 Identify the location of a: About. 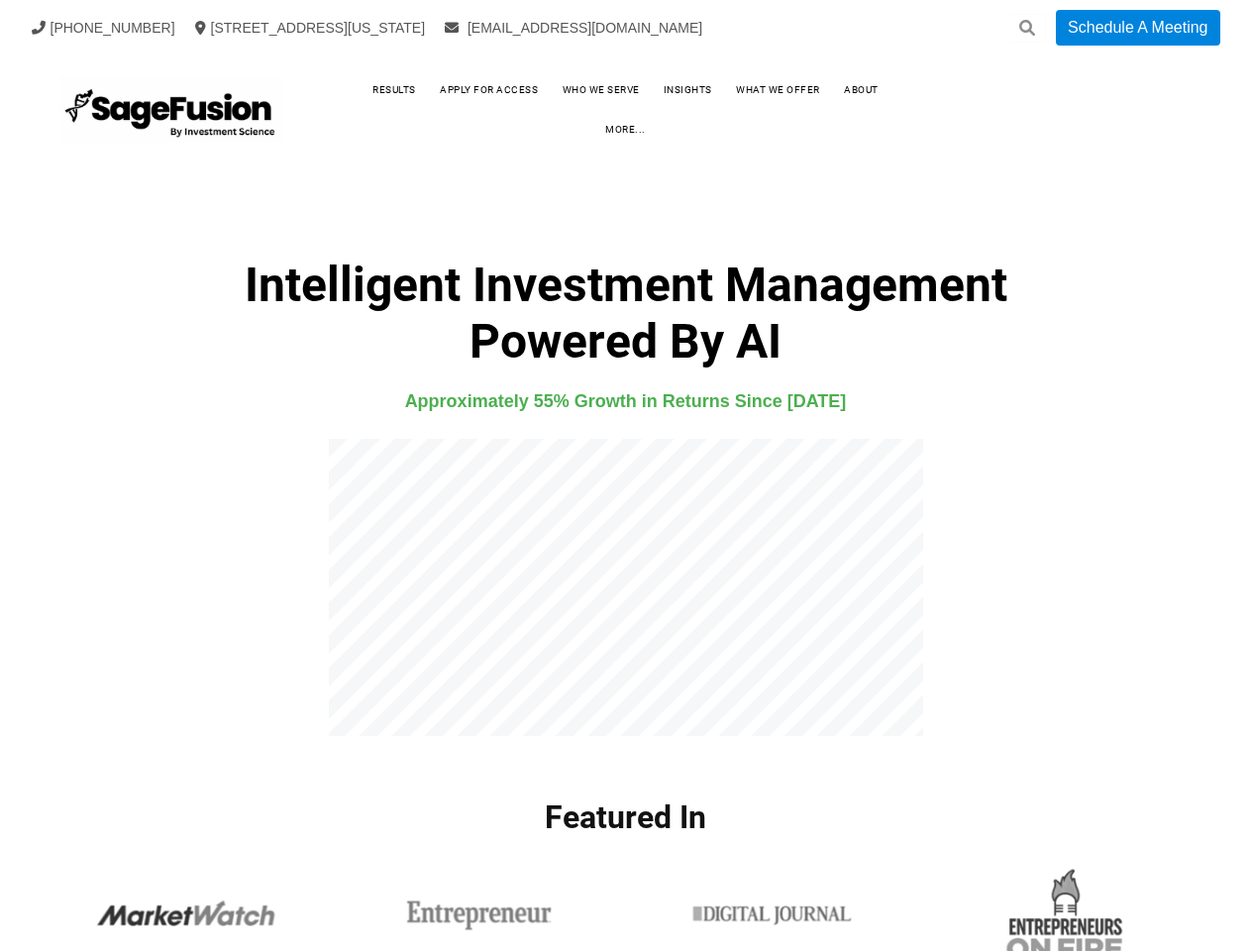
(861, 90).